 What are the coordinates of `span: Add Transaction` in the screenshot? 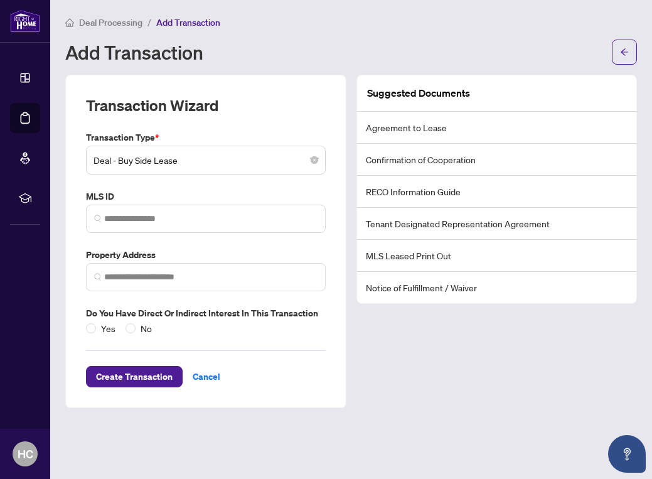 It's located at (188, 23).